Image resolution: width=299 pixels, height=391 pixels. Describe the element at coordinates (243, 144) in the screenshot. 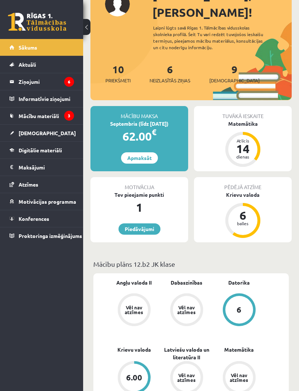

I see `a: Matemātika Atlicis 14 dienas` at that location.